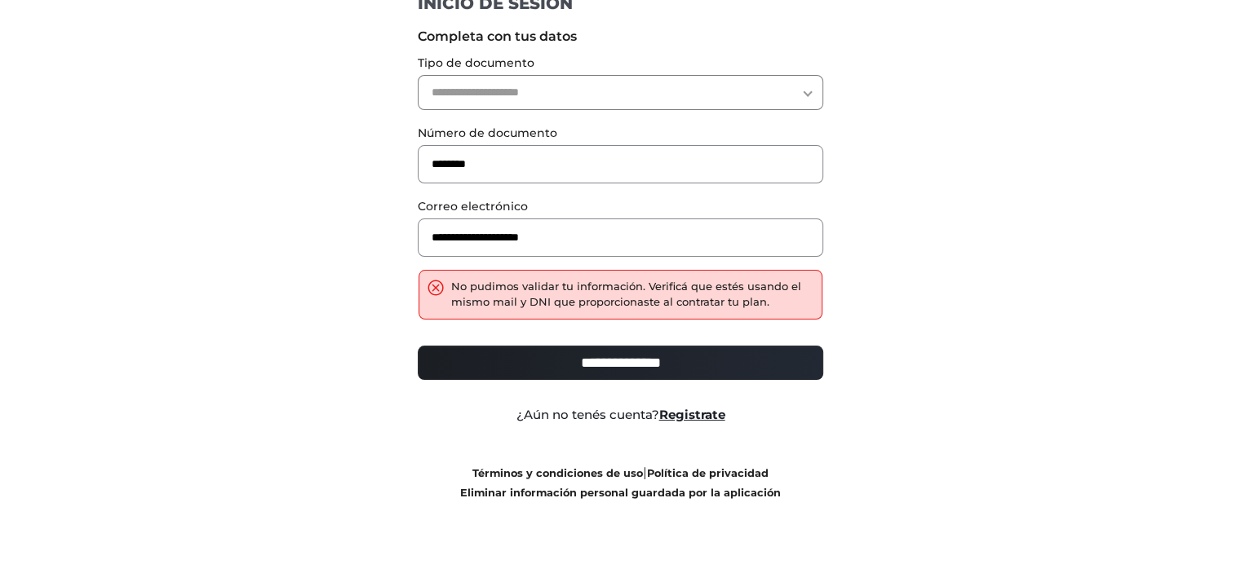  What do you see at coordinates (620, 133) in the screenshot?
I see `label: Número de documento` at bounding box center [620, 133].